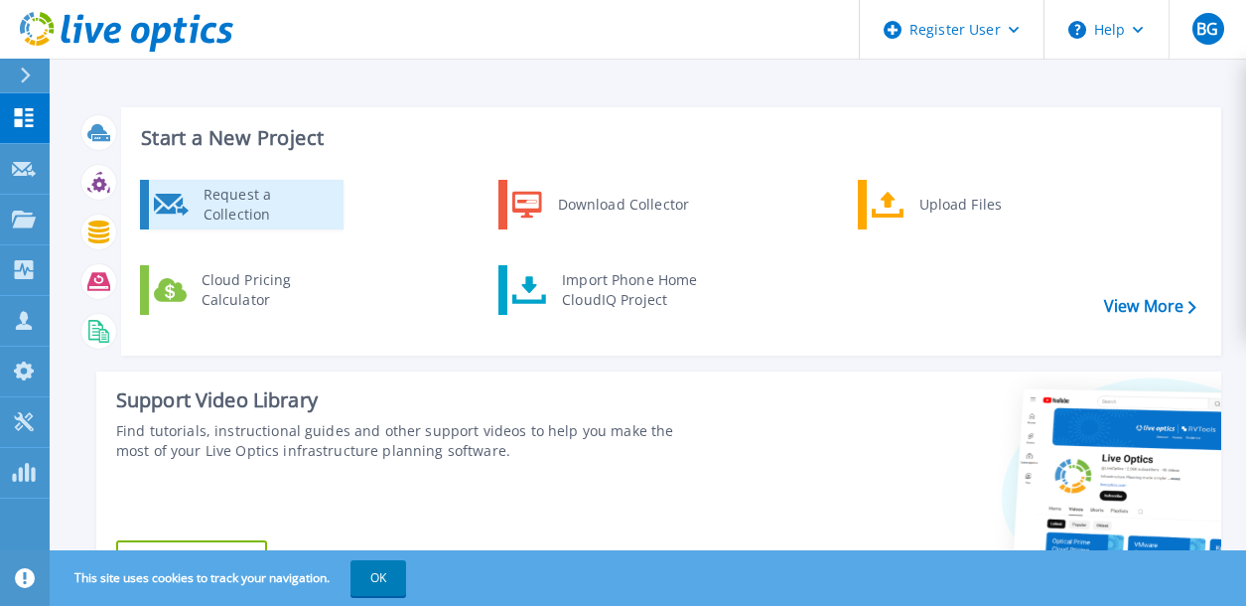  What do you see at coordinates (241, 290) in the screenshot?
I see `a: Cloud Pricing Calculator` at bounding box center [241, 290].